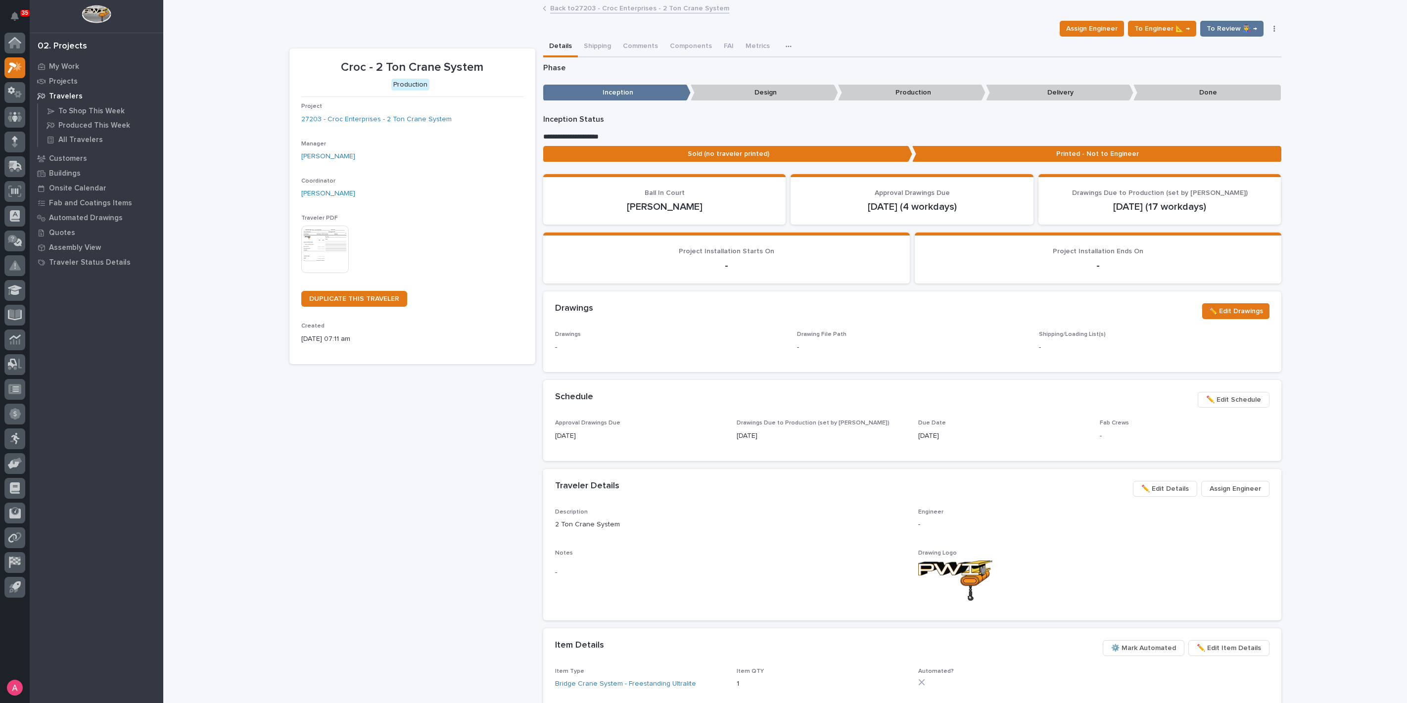  Describe the element at coordinates (78, 188) in the screenshot. I see `p: Onsite Calendar` at that location.